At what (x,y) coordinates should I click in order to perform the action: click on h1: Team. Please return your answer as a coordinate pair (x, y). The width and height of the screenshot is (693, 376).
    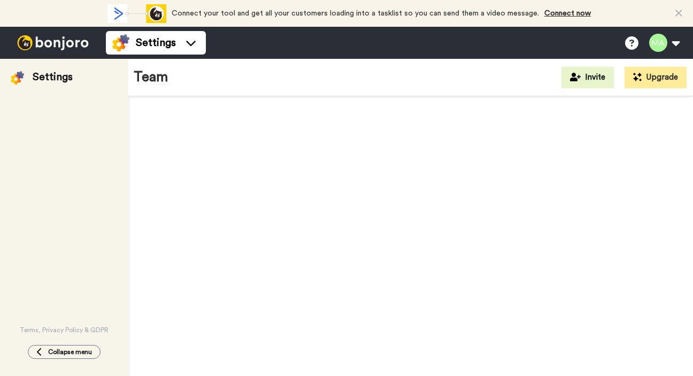
    Looking at the image, I should click on (151, 77).